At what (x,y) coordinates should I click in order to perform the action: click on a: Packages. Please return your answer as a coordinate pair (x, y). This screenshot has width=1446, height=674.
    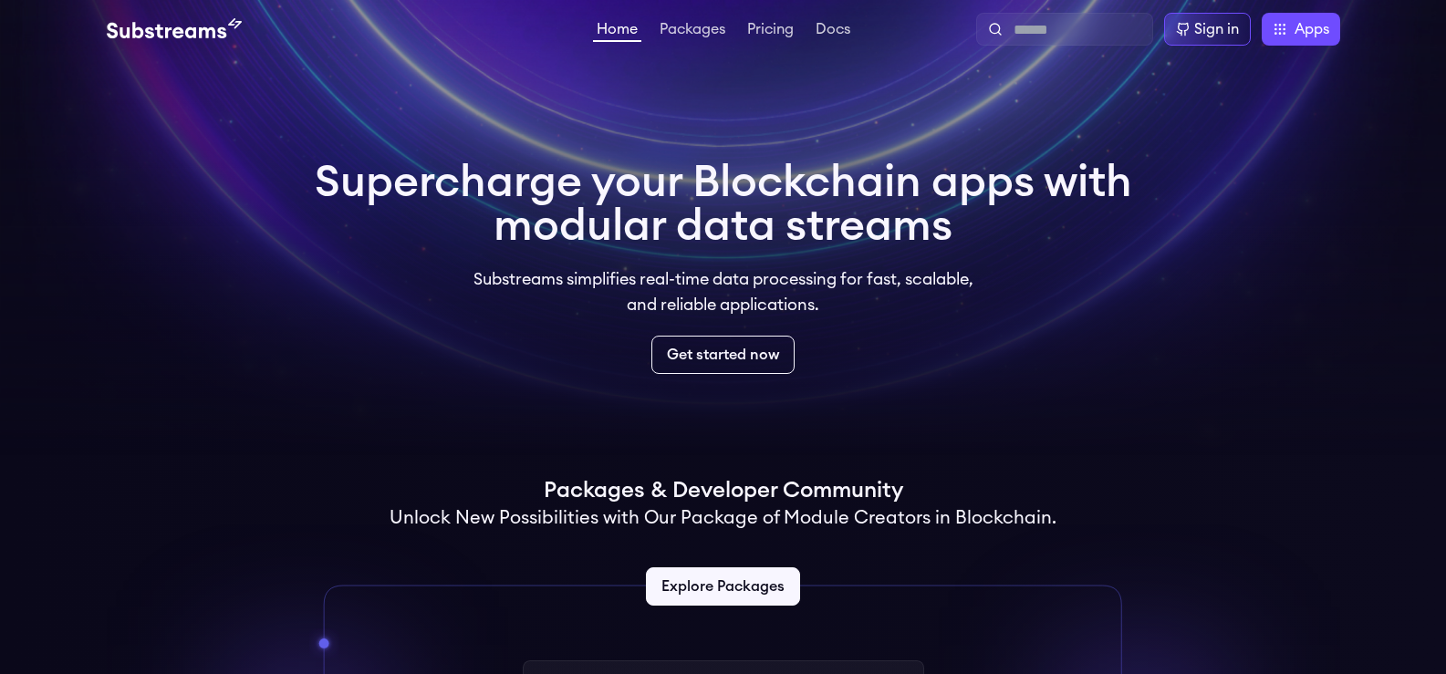
    Looking at the image, I should click on (692, 31).